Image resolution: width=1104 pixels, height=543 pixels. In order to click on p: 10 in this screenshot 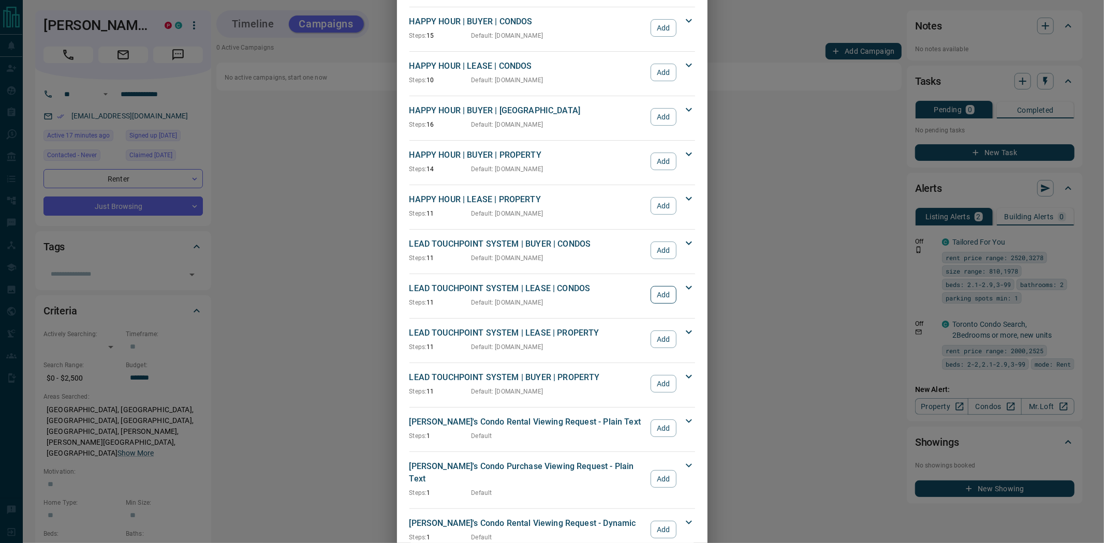, I will do `click(440, 80)`.